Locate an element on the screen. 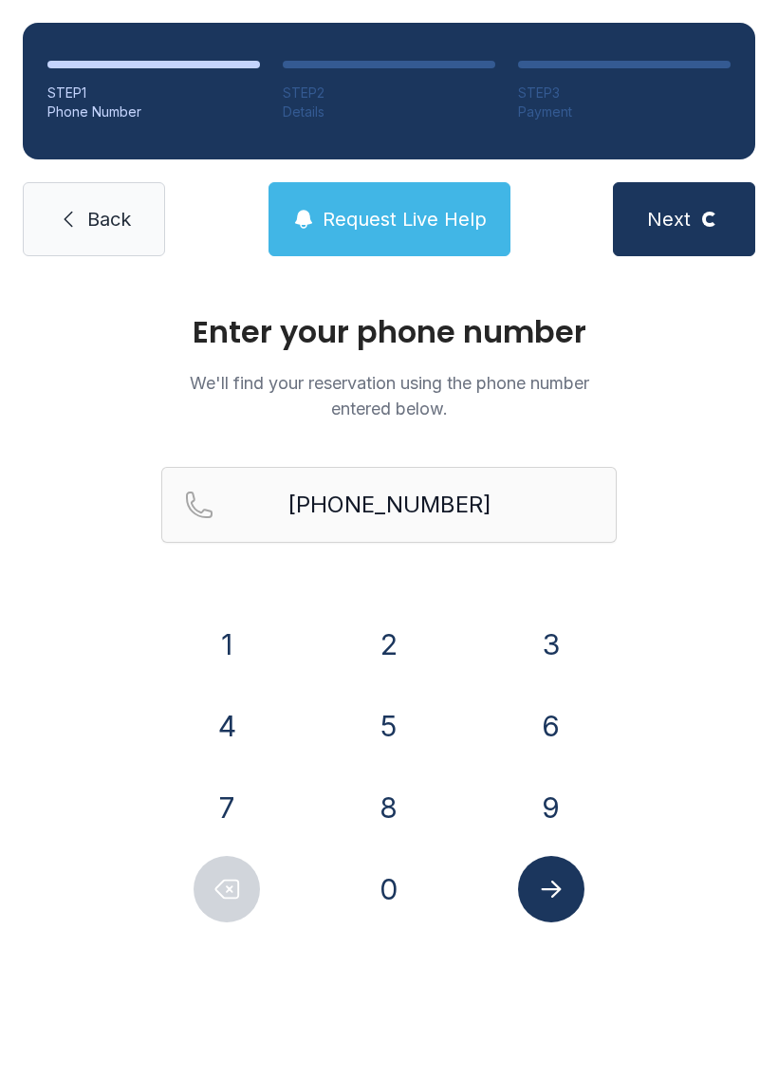 This screenshot has height=1078, width=778. button: 3 is located at coordinates (551, 644).